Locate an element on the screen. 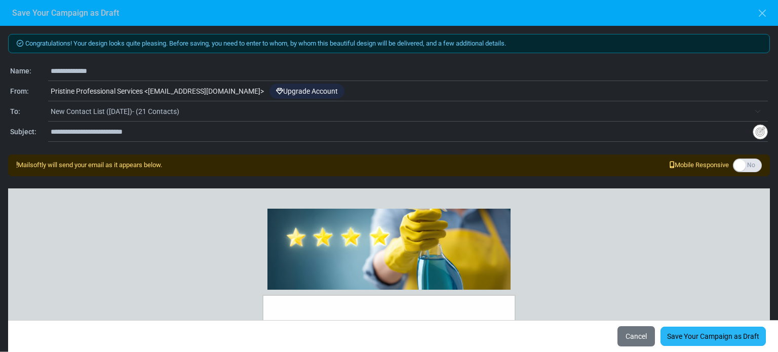 This screenshot has height=352, width=778. div: Name: is located at coordinates (29, 71).